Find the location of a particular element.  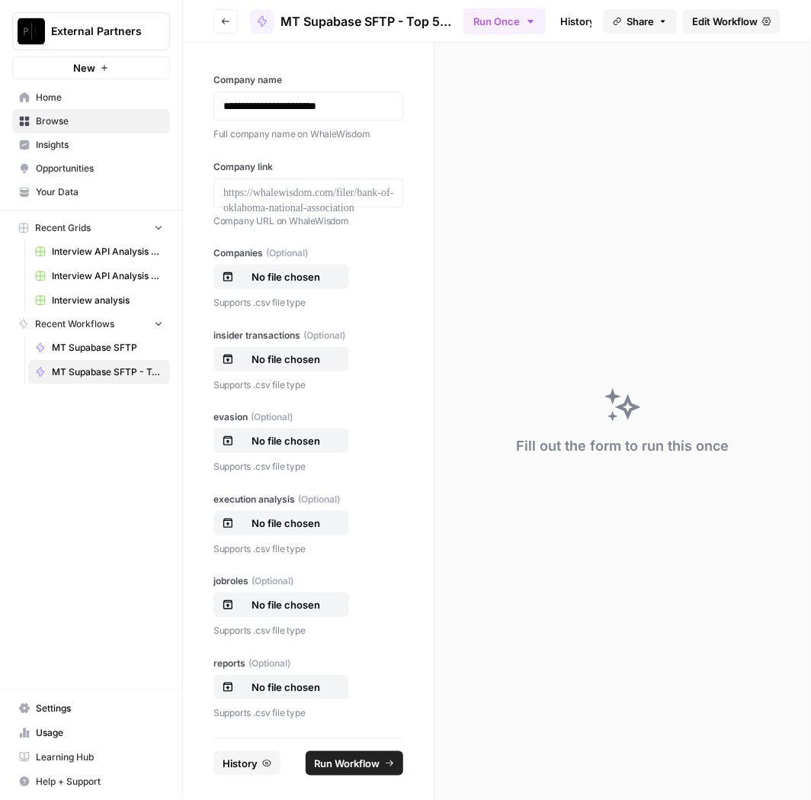

label: Company name is located at coordinates (308, 80).